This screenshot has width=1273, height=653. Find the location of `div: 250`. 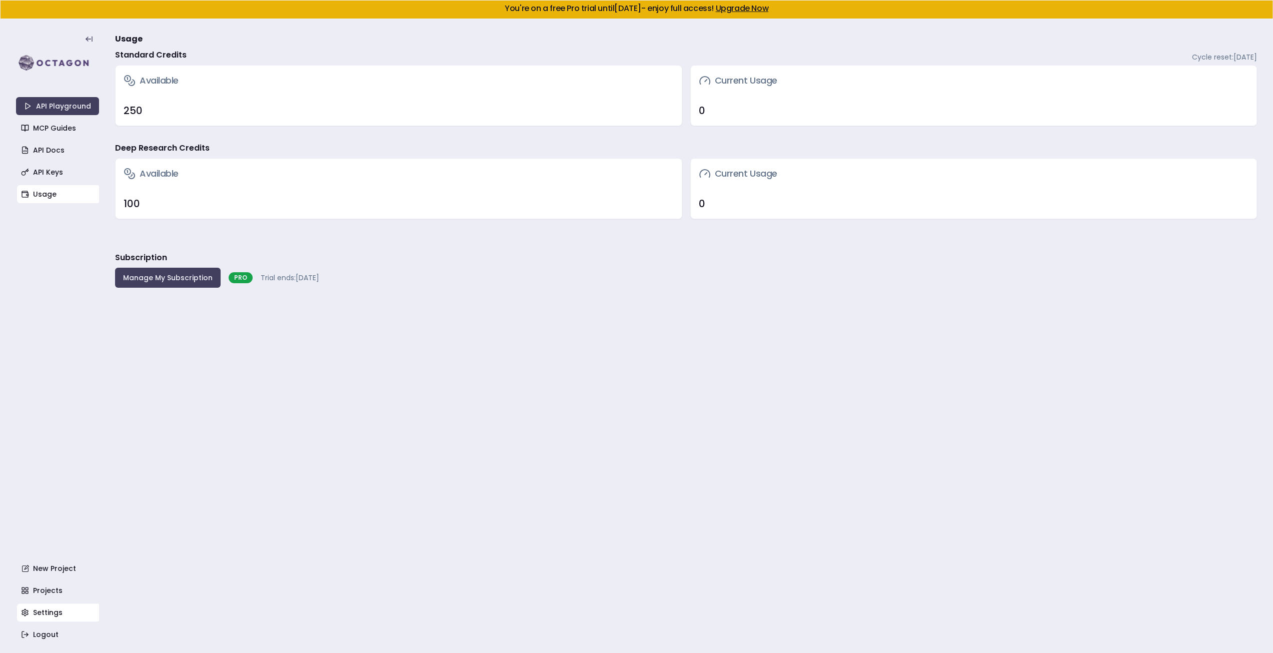

div: 250 is located at coordinates (399, 111).